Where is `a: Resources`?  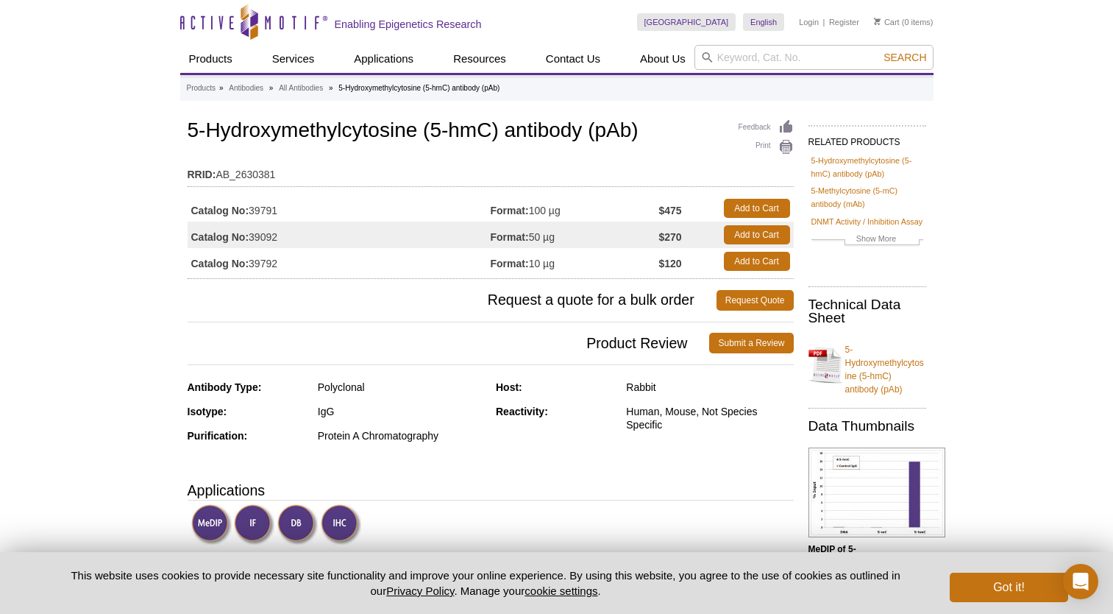
a: Resources is located at coordinates (480, 59).